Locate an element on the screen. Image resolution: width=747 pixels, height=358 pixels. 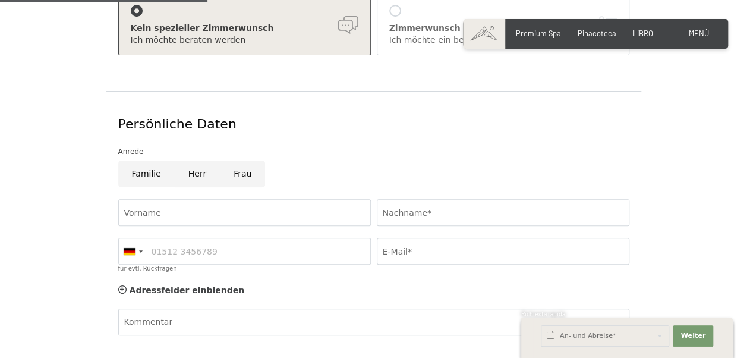
span: Adressfelder einblenden is located at coordinates (187, 290).